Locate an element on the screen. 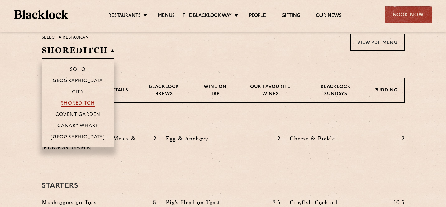 This screenshot has height=207, width=446. p: Covent Garden is located at coordinates (78, 115).